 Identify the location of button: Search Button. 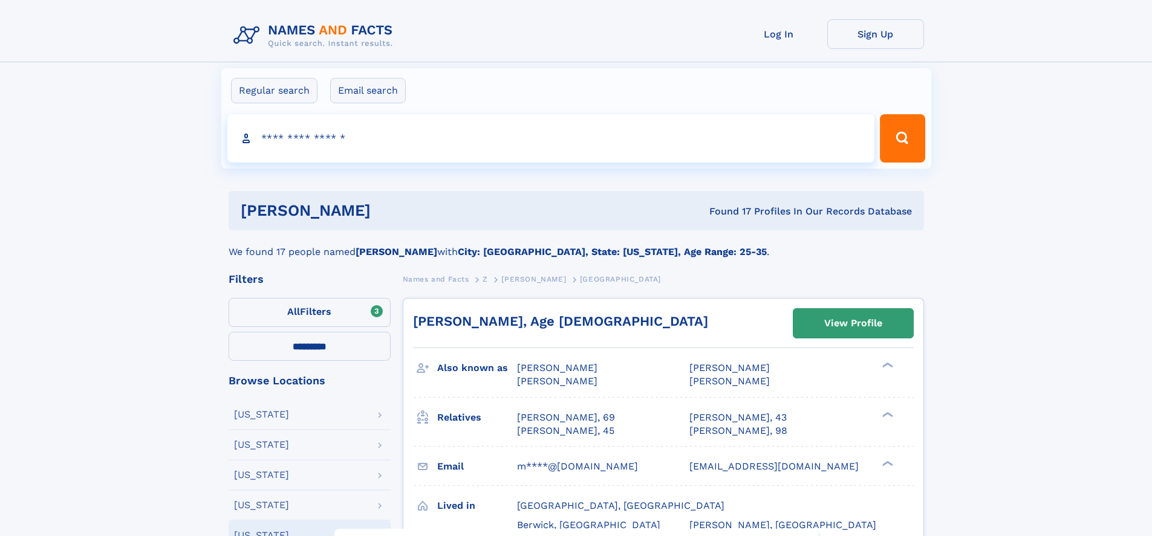
(902, 138).